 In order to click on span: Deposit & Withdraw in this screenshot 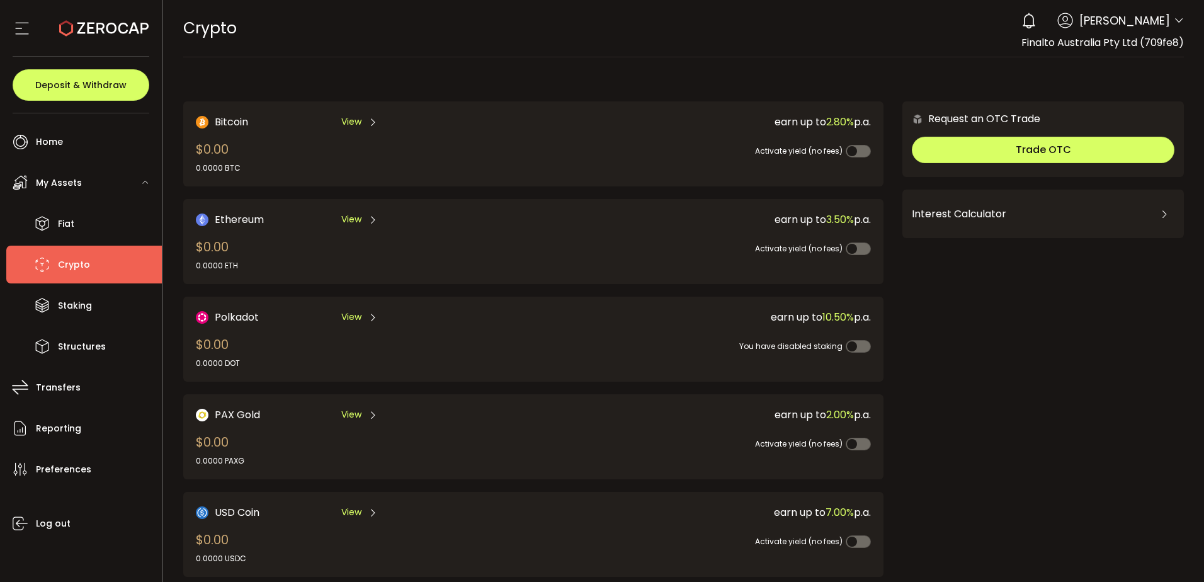, I will do `click(81, 85)`.